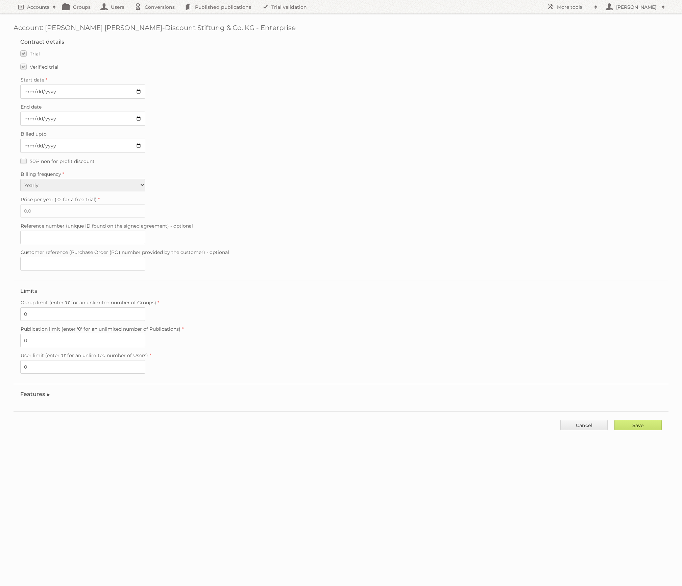 This screenshot has width=682, height=586. I want to click on input: Save, so click(638, 425).